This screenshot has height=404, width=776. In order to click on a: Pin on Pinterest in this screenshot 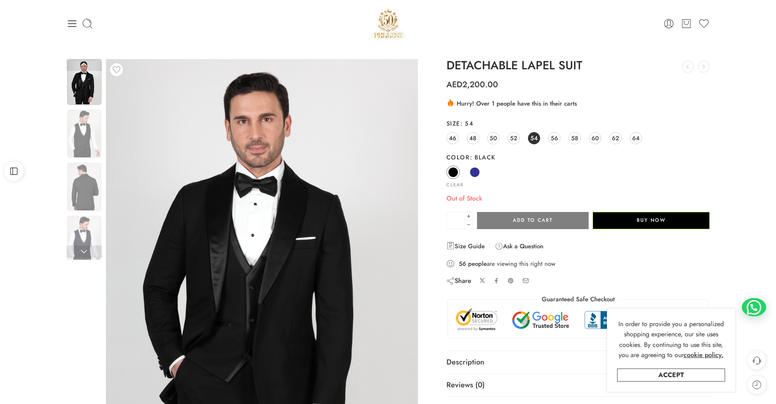, I will do `click(511, 281)`.